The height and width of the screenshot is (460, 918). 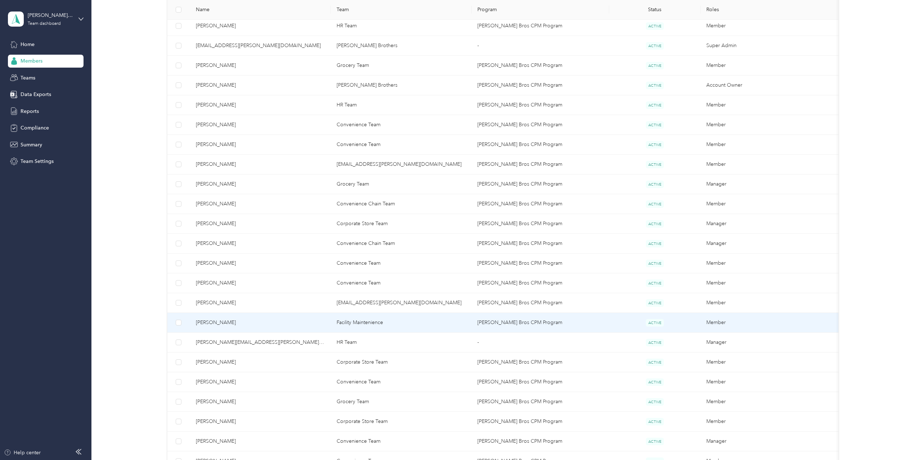 What do you see at coordinates (22, 453) in the screenshot?
I see `div: Help center` at bounding box center [22, 453].